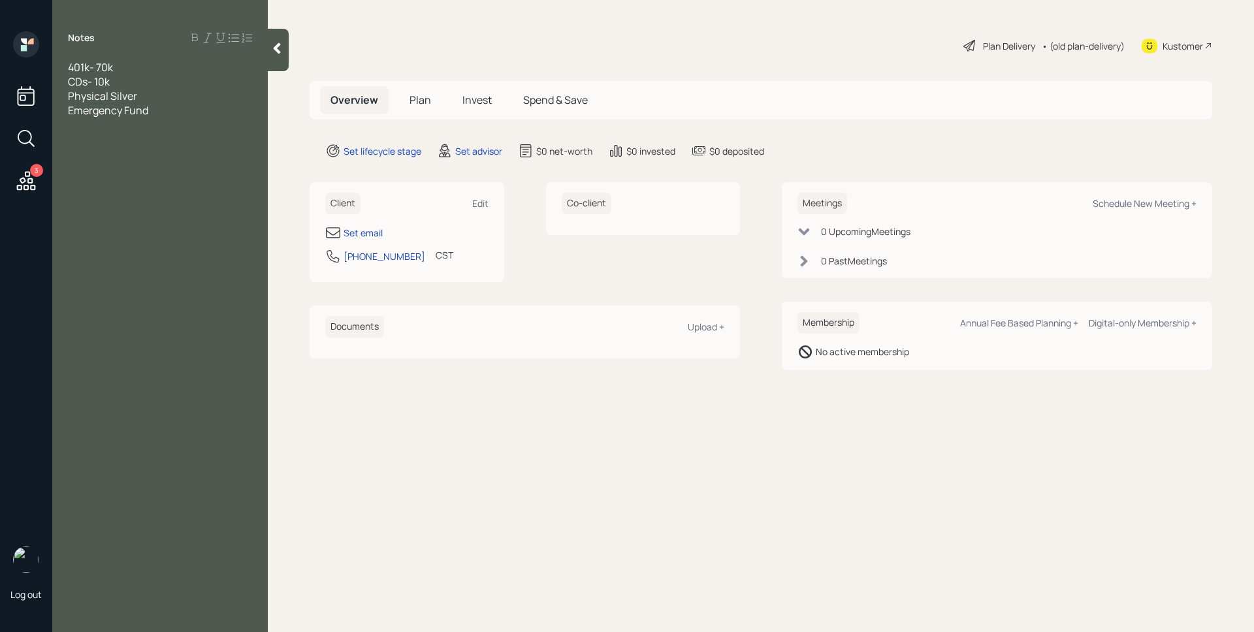 This screenshot has height=632, width=1254. What do you see at coordinates (420, 100) in the screenshot?
I see `span: Plan` at bounding box center [420, 100].